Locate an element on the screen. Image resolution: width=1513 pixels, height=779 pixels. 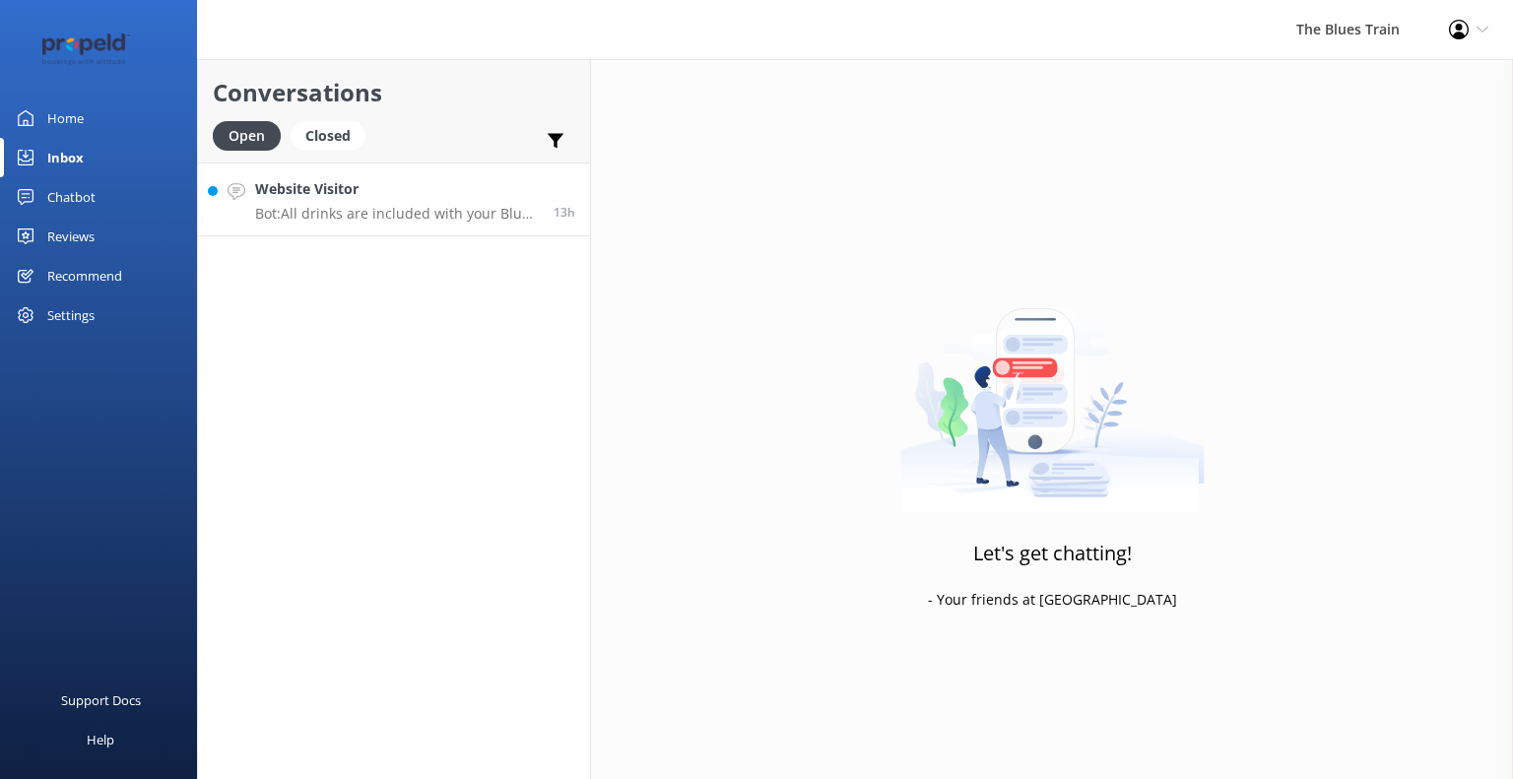
div: Inbox is located at coordinates (65, 158).